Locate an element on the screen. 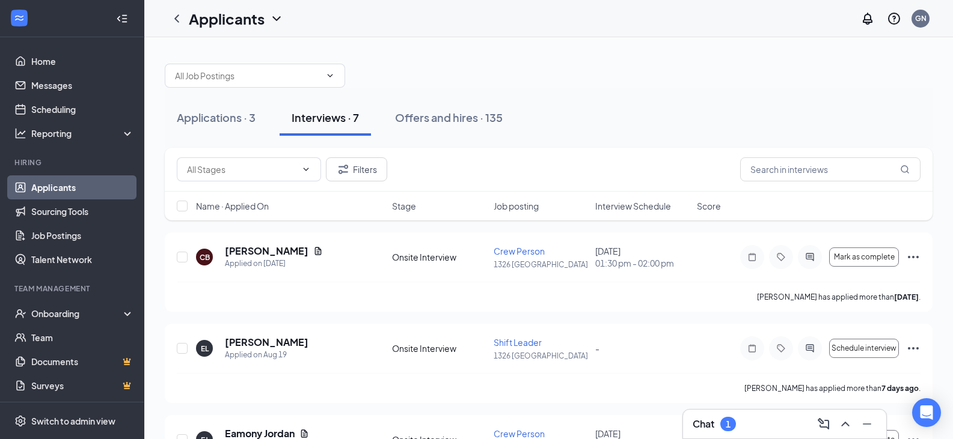 This screenshot has height=439, width=953. div: Offers and hires · 135 is located at coordinates (448, 117).